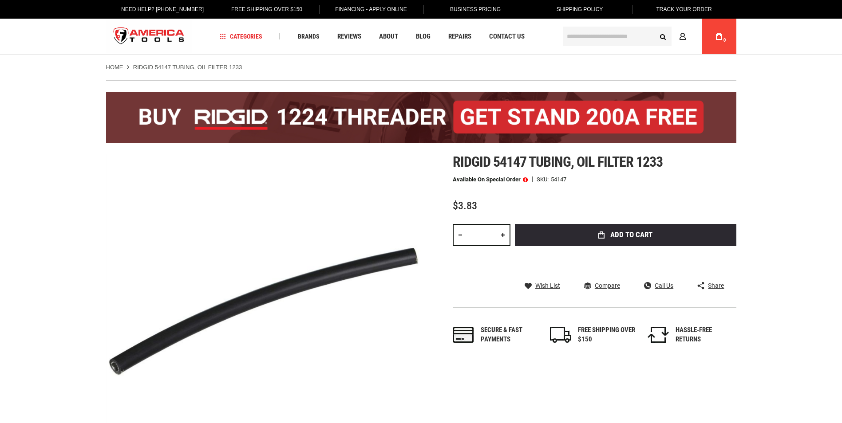 Image resolution: width=842 pixels, height=423 pixels. What do you see at coordinates (349, 36) in the screenshot?
I see `a: Reviews` at bounding box center [349, 36].